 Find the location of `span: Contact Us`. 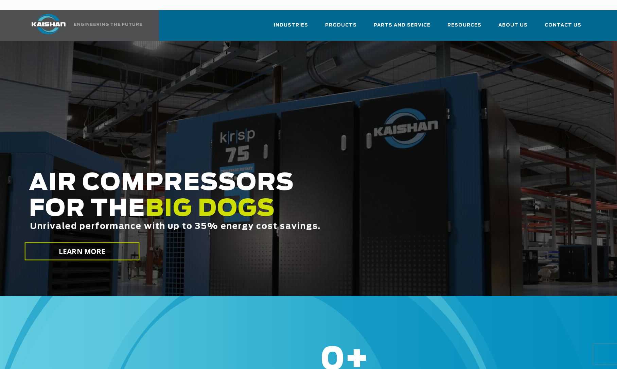

span: Contact Us is located at coordinates (563, 25).